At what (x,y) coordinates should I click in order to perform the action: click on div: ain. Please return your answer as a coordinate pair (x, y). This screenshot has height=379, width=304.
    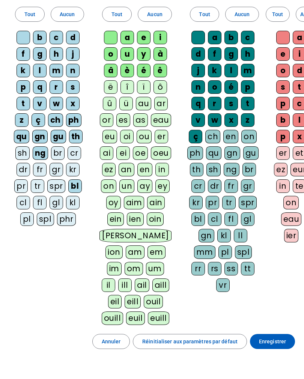
    Looking at the image, I should click on (156, 203).